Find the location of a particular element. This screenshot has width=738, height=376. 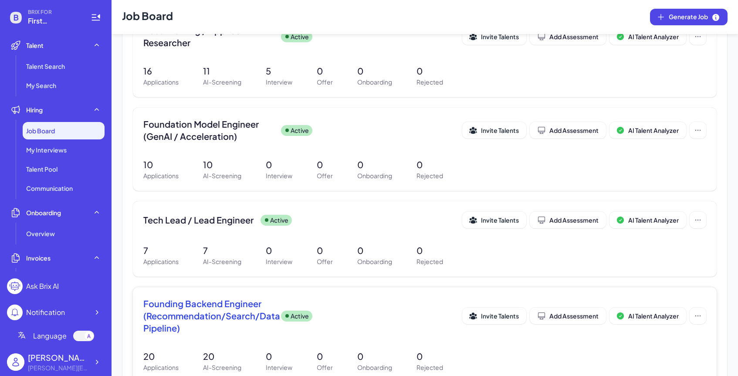

span: Talent Search is located at coordinates (45, 66).